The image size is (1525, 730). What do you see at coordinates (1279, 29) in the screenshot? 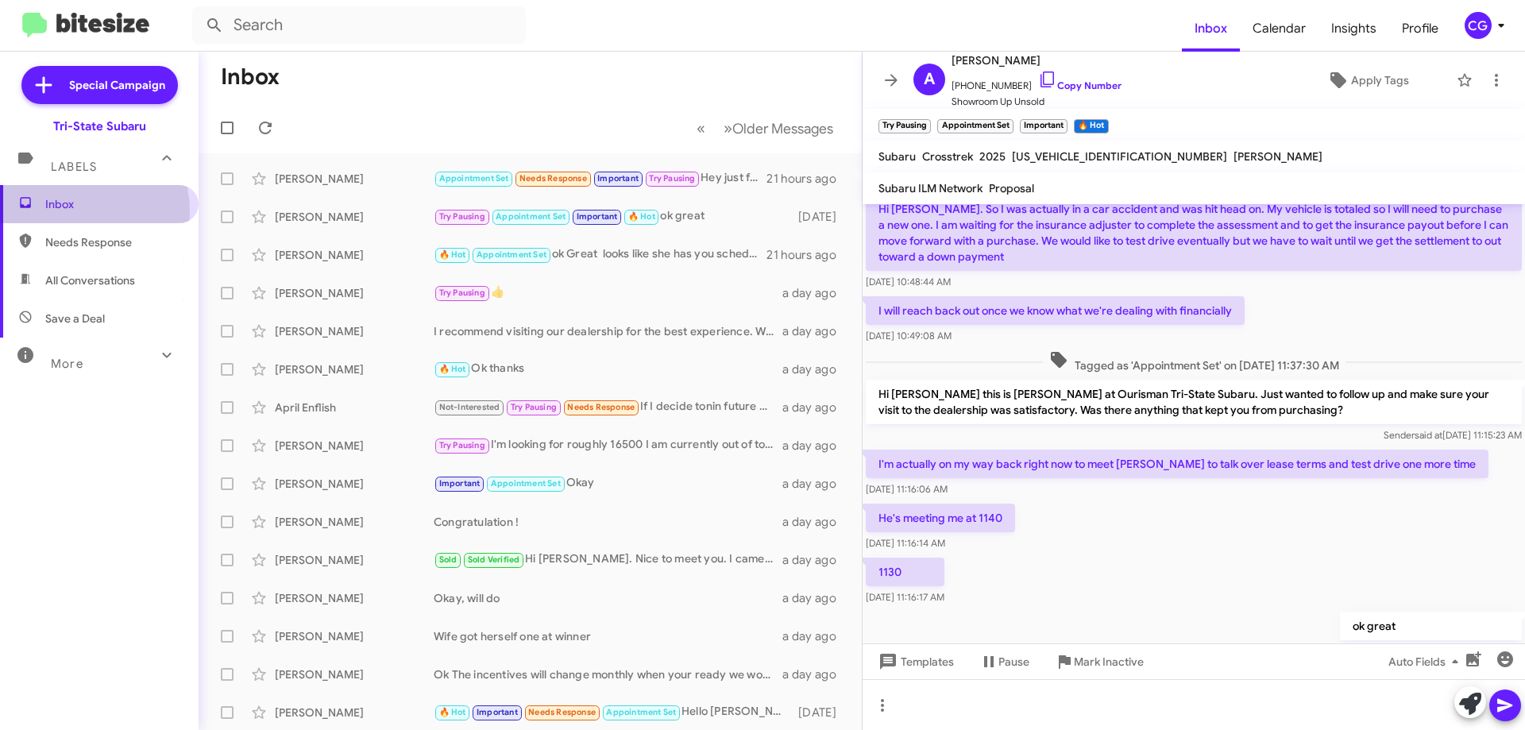
I see `a: Calendar` at bounding box center [1279, 29].